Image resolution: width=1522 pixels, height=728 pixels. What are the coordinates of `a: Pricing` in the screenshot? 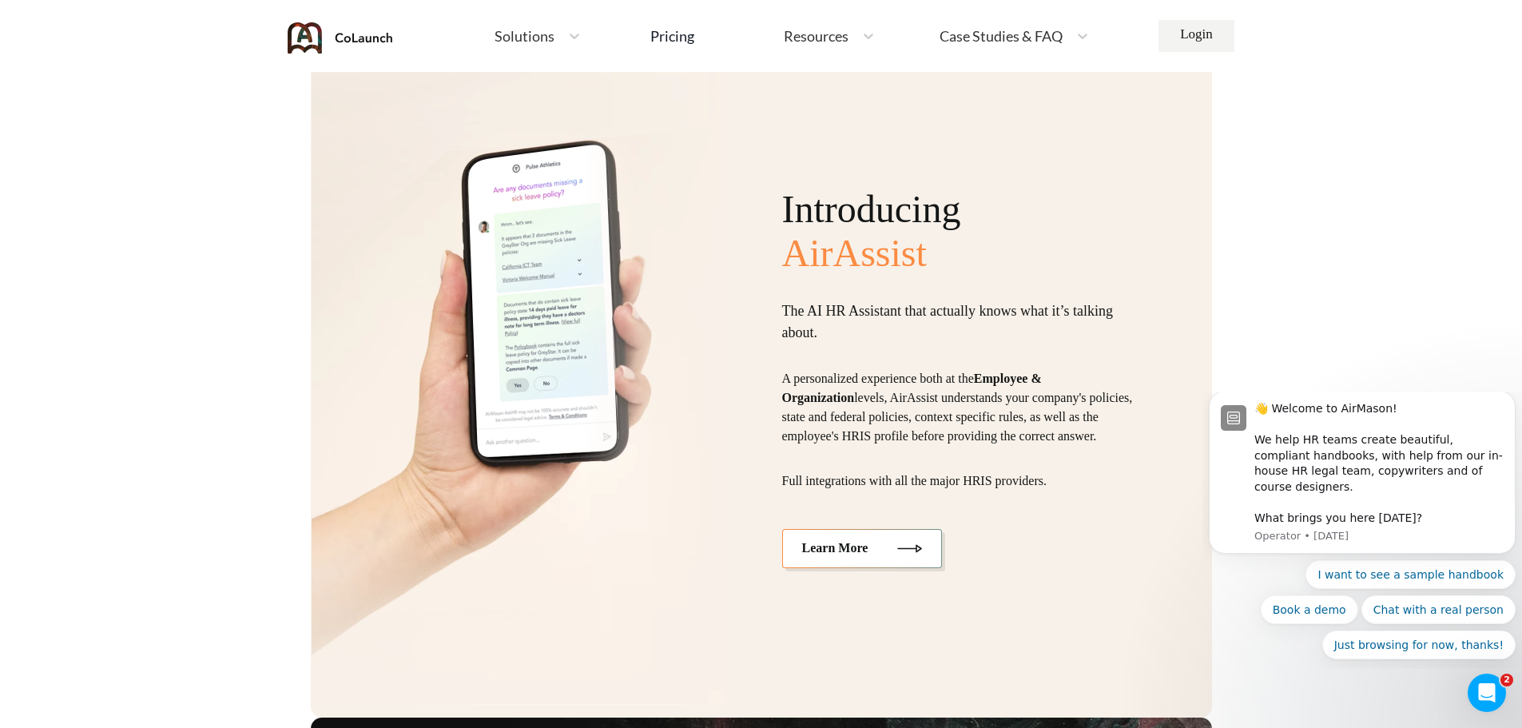 It's located at (672, 36).